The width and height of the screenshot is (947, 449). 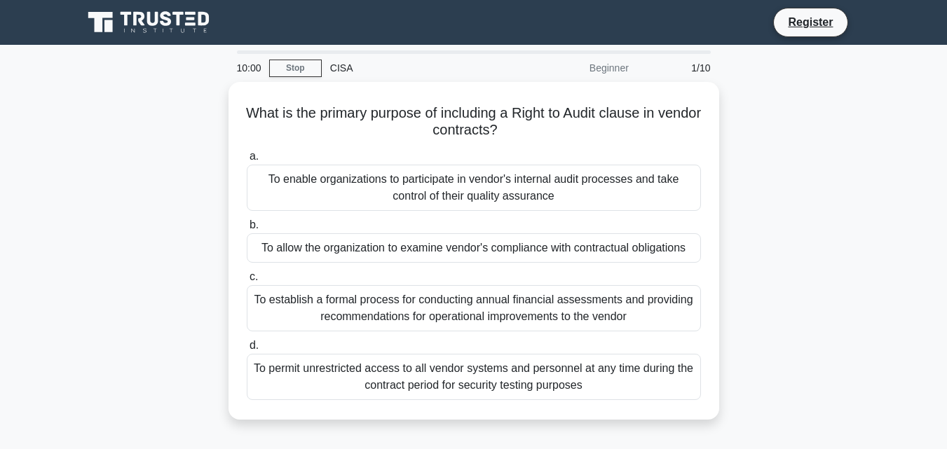 I want to click on div: To allow the organization to examine vendor's compliance with contractual obligations, so click(x=474, y=248).